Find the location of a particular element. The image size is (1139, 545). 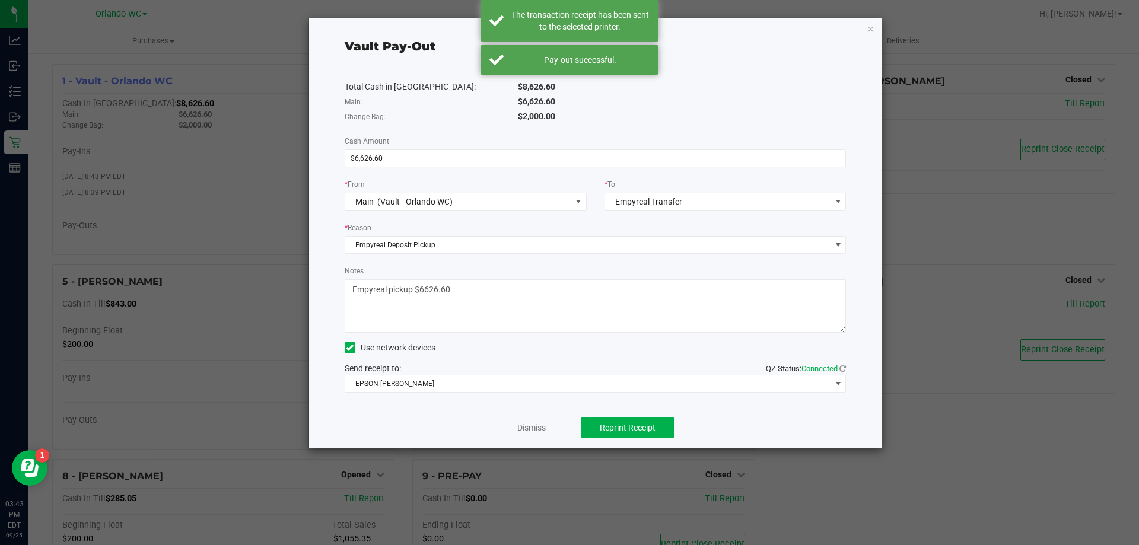

label: From is located at coordinates (355, 185).